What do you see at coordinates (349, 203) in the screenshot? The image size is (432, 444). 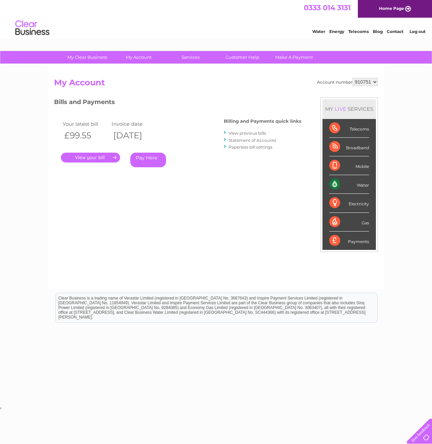 I see `div: Electricity` at bounding box center [349, 203].